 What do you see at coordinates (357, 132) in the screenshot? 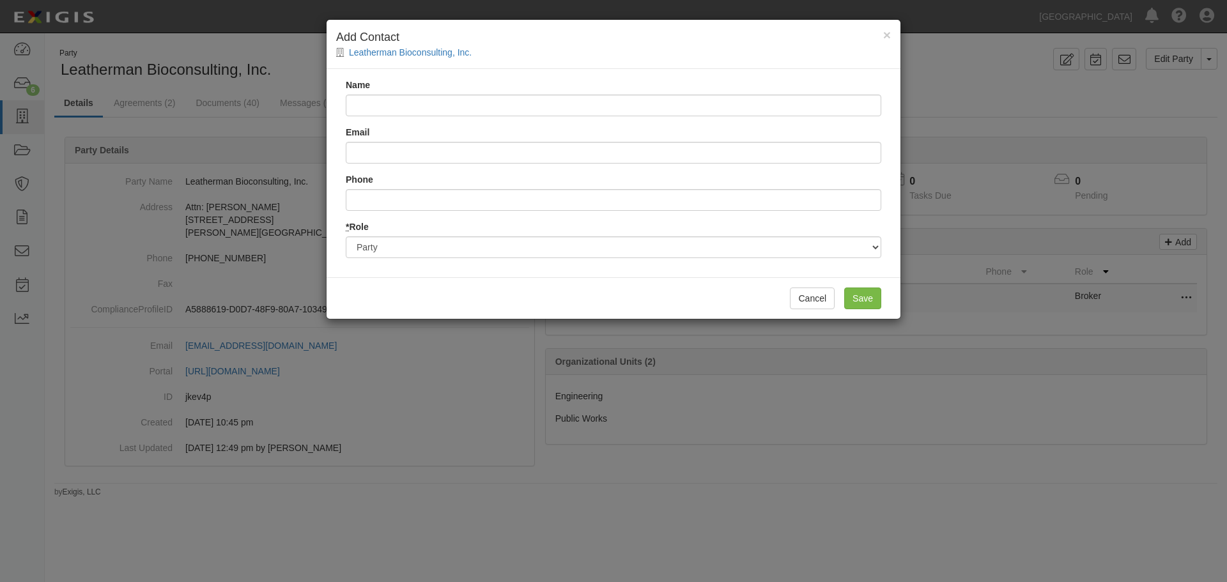
I see `label: Email` at bounding box center [357, 132].